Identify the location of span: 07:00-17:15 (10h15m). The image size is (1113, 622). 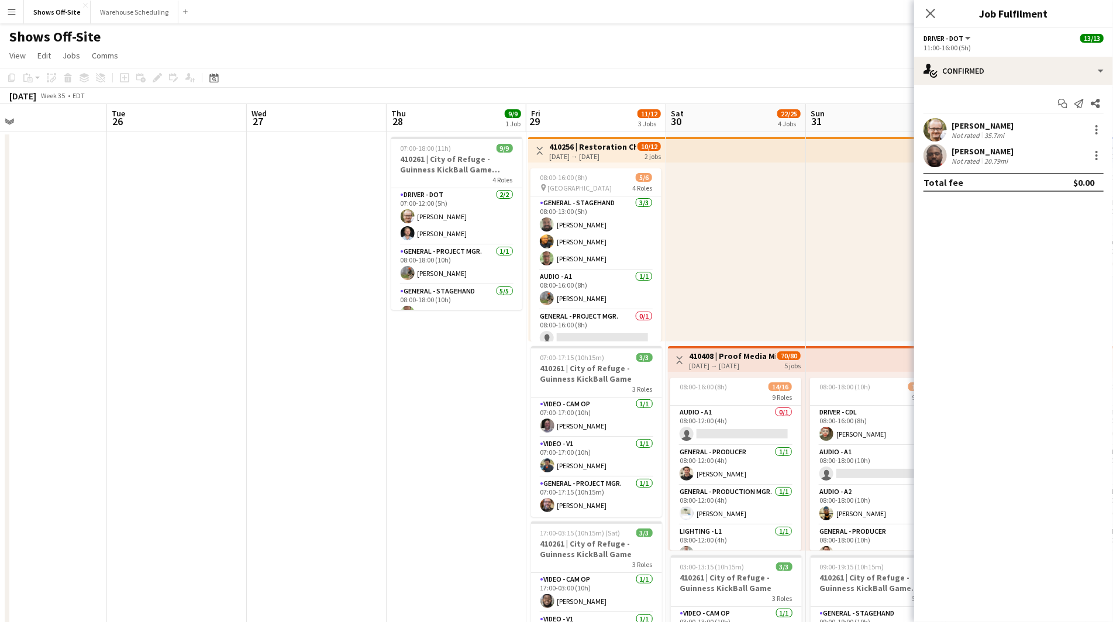
(572, 357).